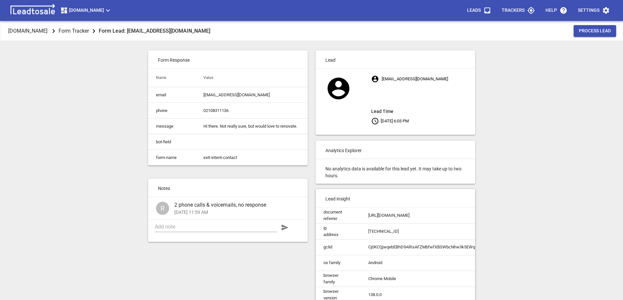 The width and height of the screenshot is (623, 300). Describe the element at coordinates (338, 279) in the screenshot. I see `td: browser family` at that location.